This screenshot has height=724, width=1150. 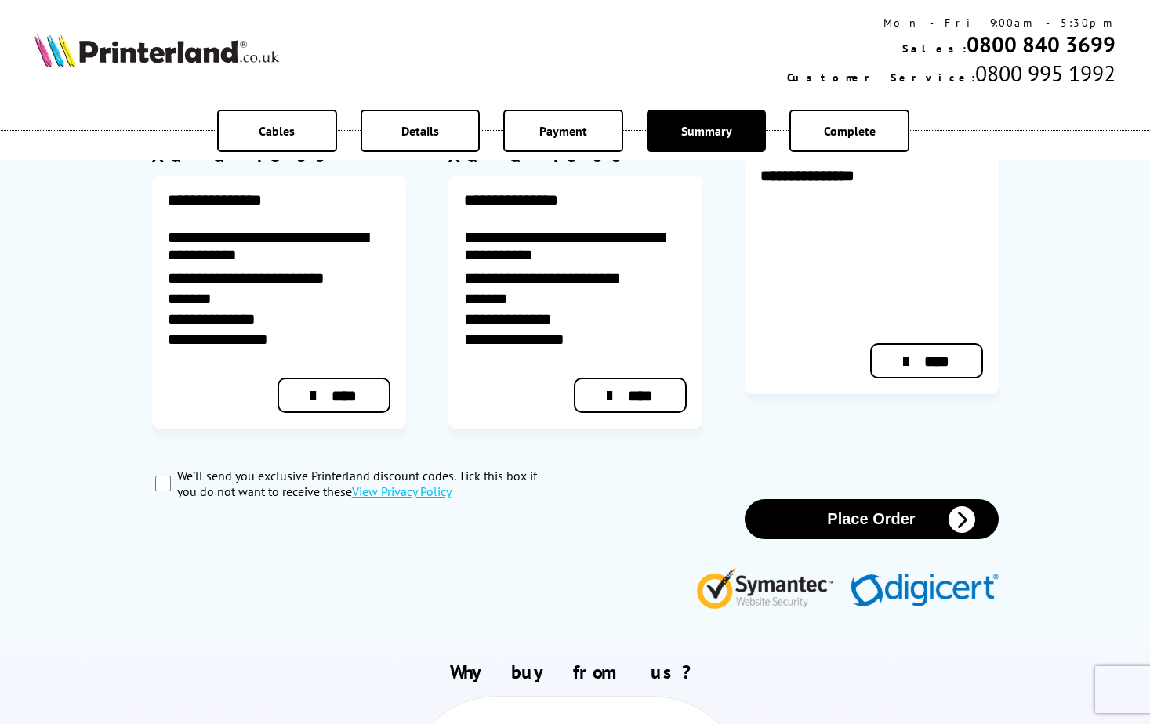 What do you see at coordinates (401, 491) in the screenshot?
I see `a: modal_privacy` at bounding box center [401, 491].